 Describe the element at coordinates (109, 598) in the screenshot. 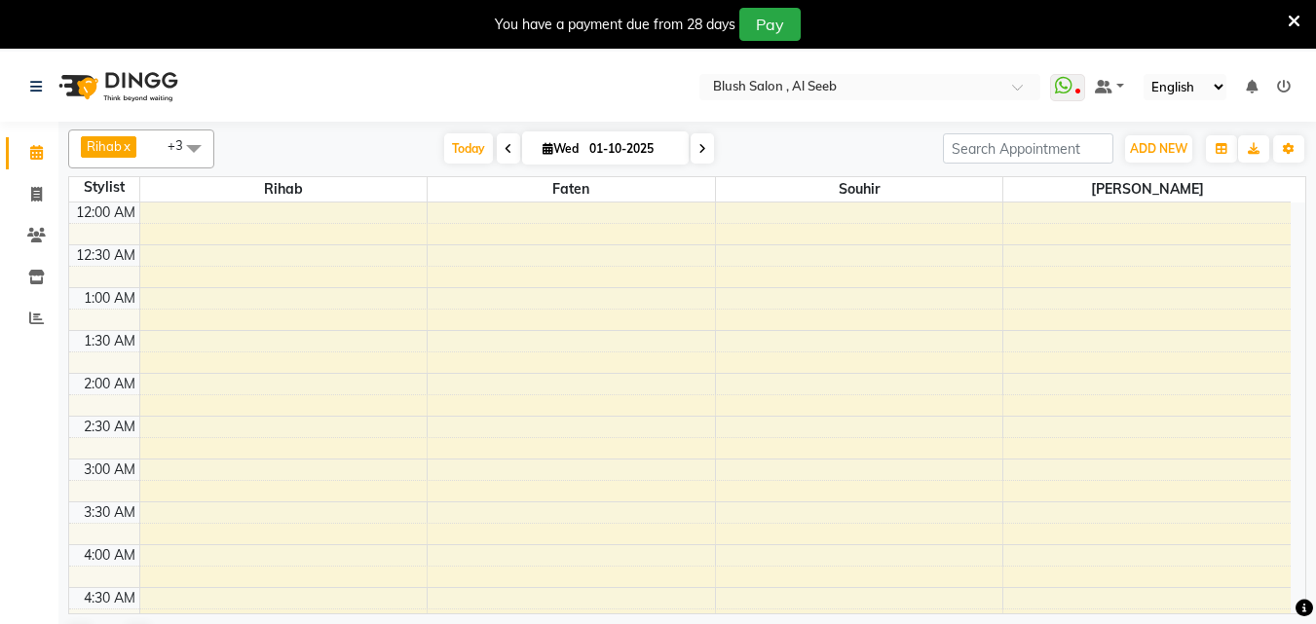

I see `div: 4:30 AM` at that location.